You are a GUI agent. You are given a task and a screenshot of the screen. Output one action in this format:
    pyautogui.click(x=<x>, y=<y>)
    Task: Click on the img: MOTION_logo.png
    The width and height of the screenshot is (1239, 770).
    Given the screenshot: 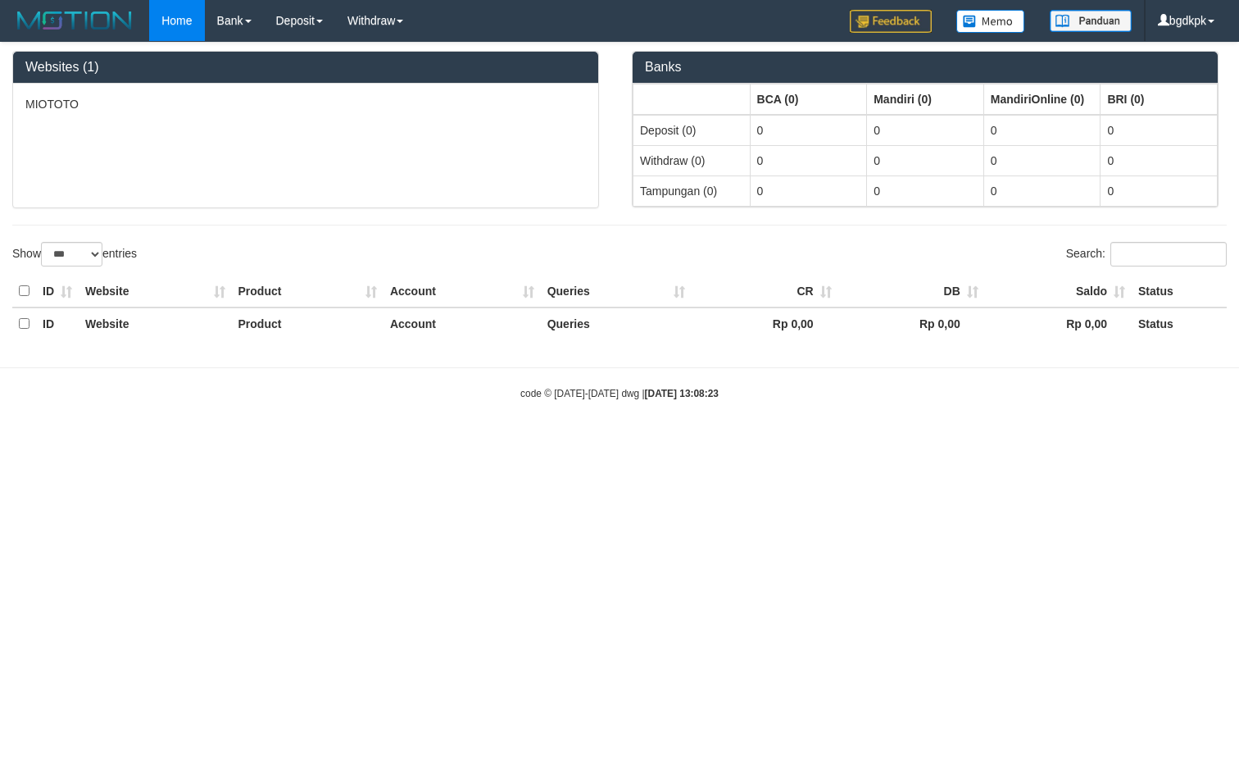 What is the action you would take?
    pyautogui.click(x=75, y=20)
    